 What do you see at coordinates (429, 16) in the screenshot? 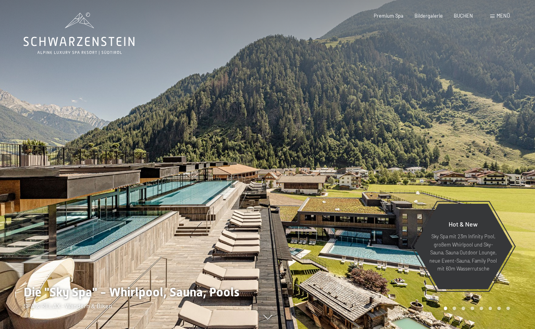
I see `span: Bildergalerie` at bounding box center [429, 16].